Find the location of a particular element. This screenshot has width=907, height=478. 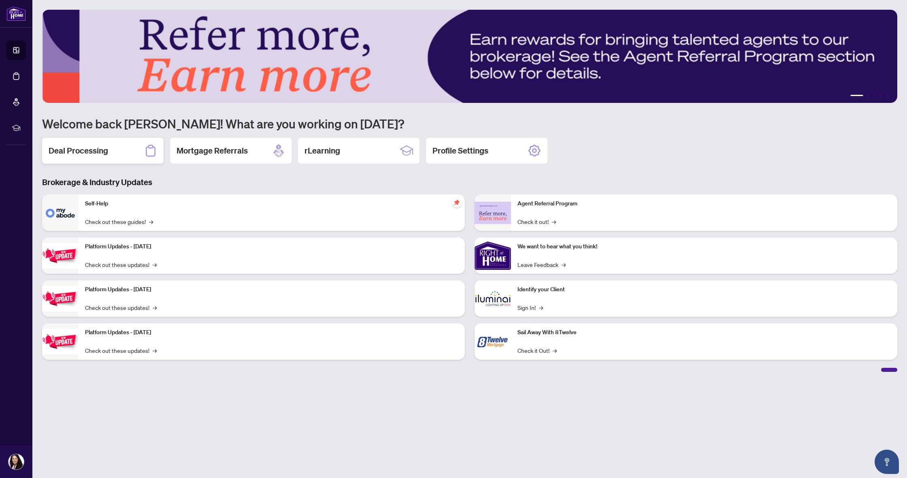

a: Check it Out!→ is located at coordinates (537, 350).